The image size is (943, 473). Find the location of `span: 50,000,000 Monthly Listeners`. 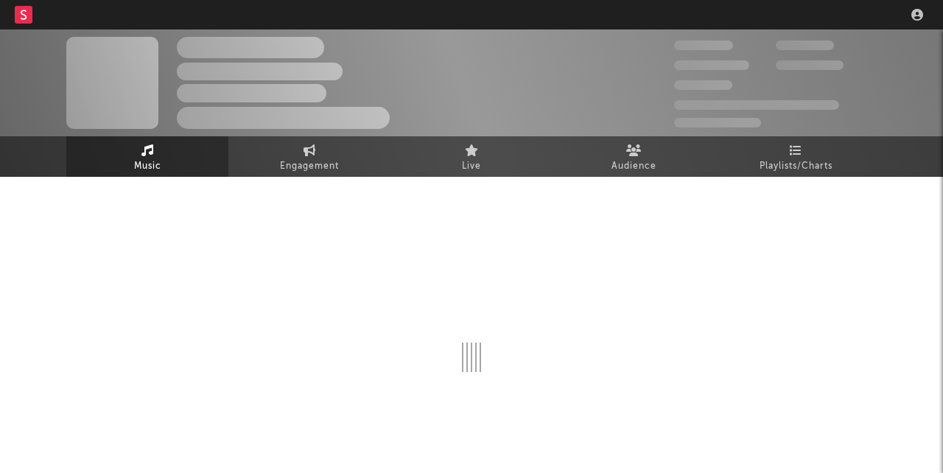

span: 50,000,000 Monthly Listeners is located at coordinates (756, 105).